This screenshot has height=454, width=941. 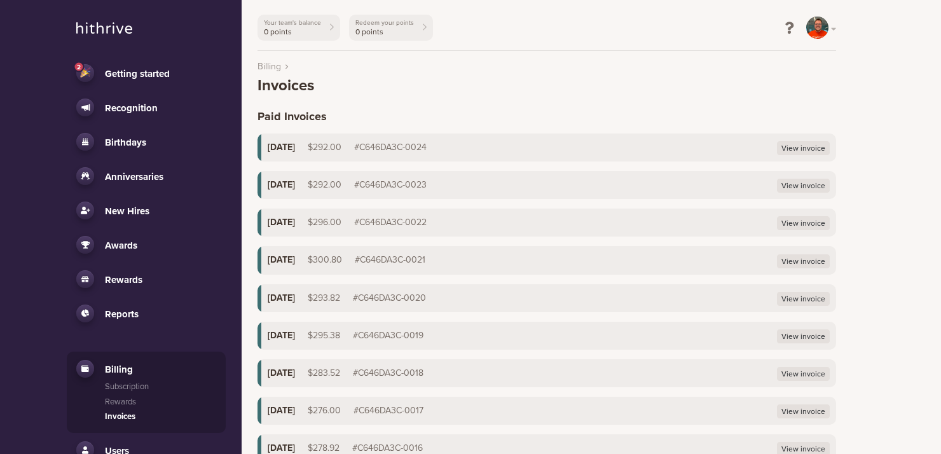 I want to click on span: $276.00, so click(x=324, y=411).